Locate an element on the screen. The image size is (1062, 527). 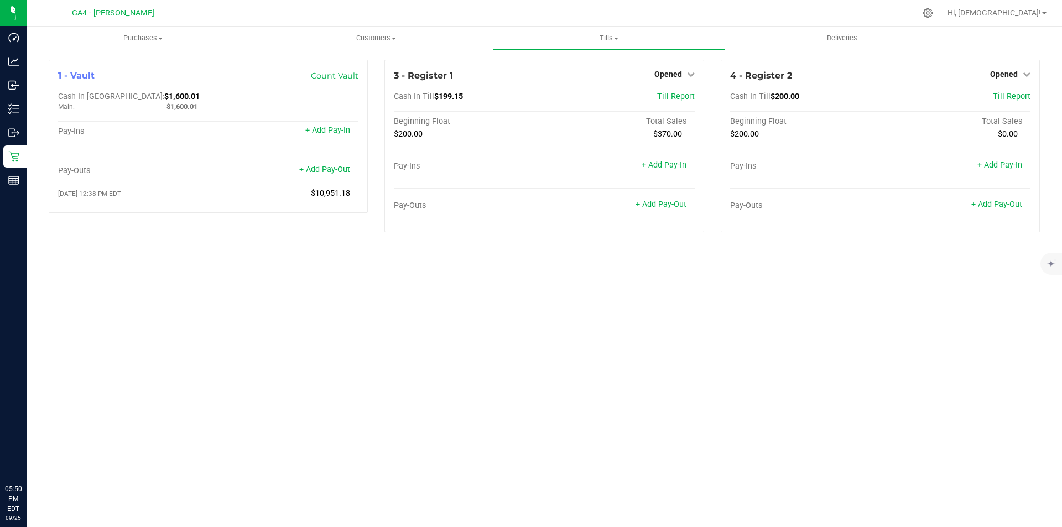
a: Purchases is located at coordinates (143, 38).